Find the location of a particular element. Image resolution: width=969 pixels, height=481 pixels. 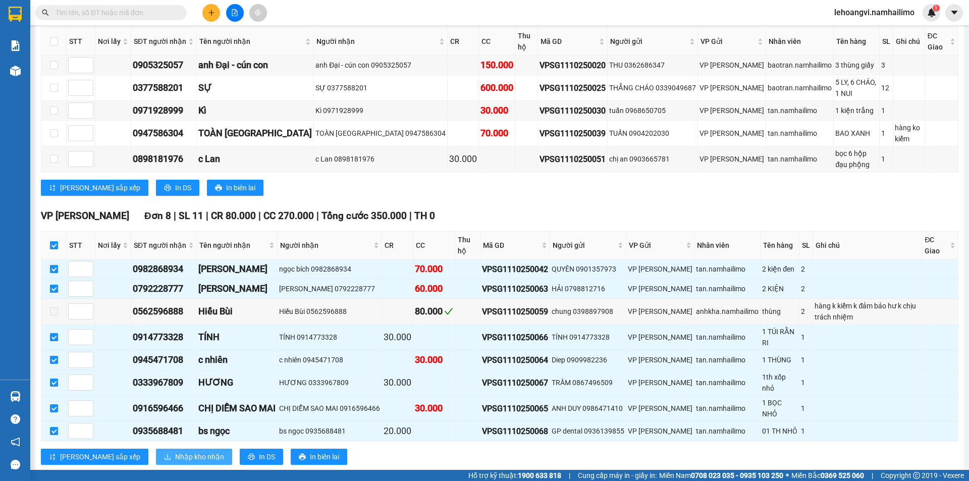

td: VPSG1110250020 is located at coordinates (573, 65).